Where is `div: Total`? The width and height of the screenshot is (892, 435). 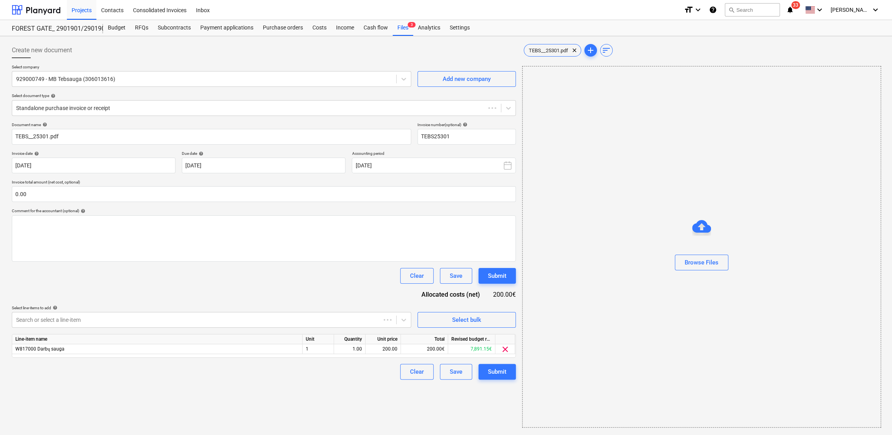 div: Total is located at coordinates (424, 339).